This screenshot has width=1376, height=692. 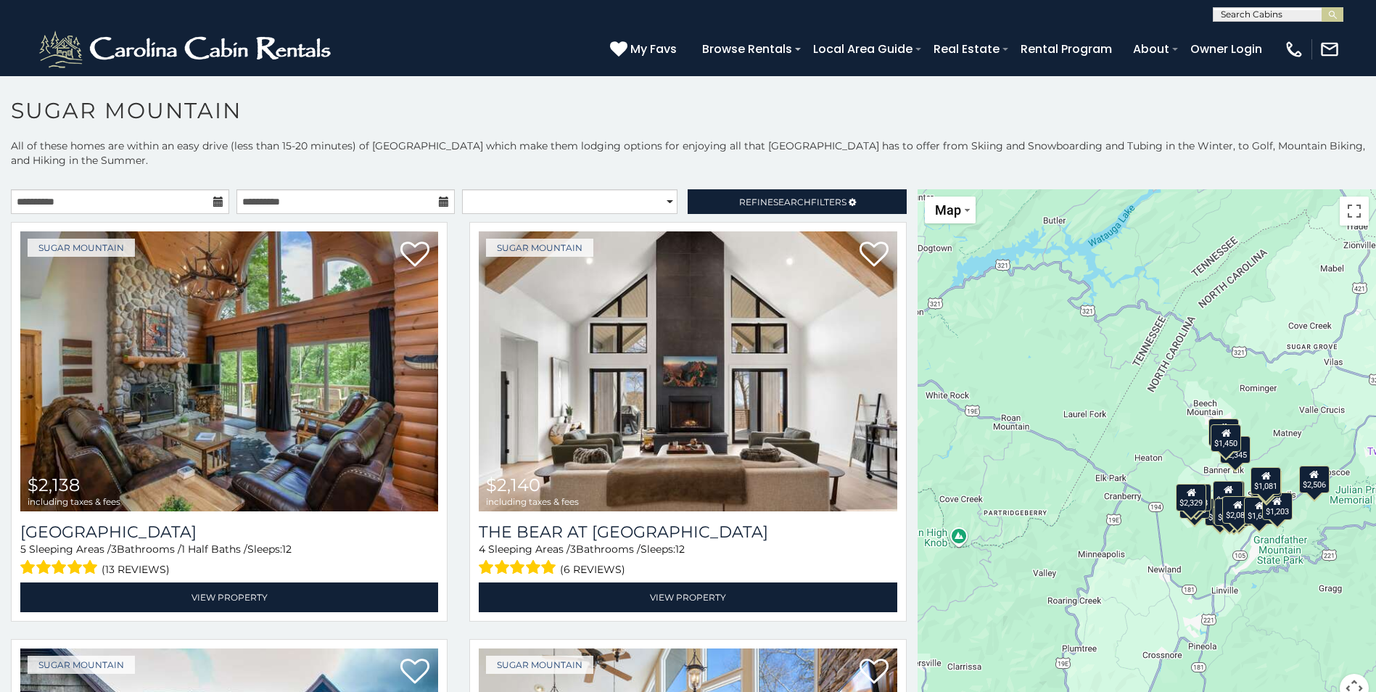 What do you see at coordinates (792, 202) in the screenshot?
I see `span: Search` at bounding box center [792, 202].